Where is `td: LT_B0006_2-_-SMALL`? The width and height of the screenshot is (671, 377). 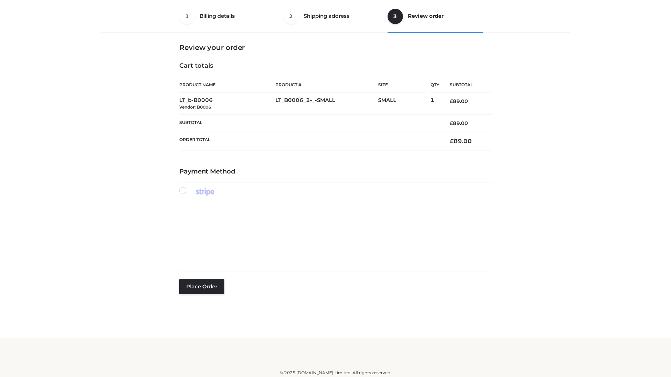
td: LT_B0006_2-_-SMALL is located at coordinates (327, 104).